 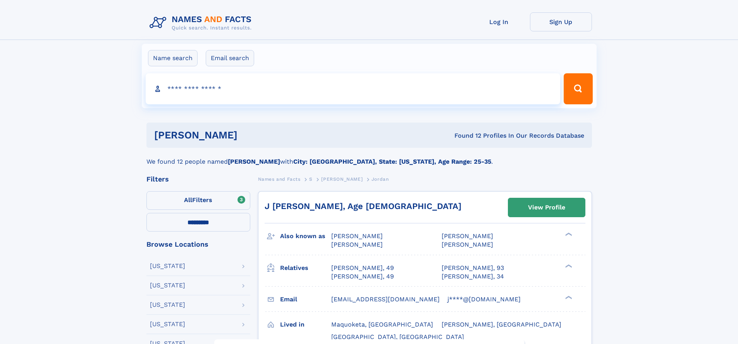 I want to click on a: View Profile, so click(x=547, y=207).